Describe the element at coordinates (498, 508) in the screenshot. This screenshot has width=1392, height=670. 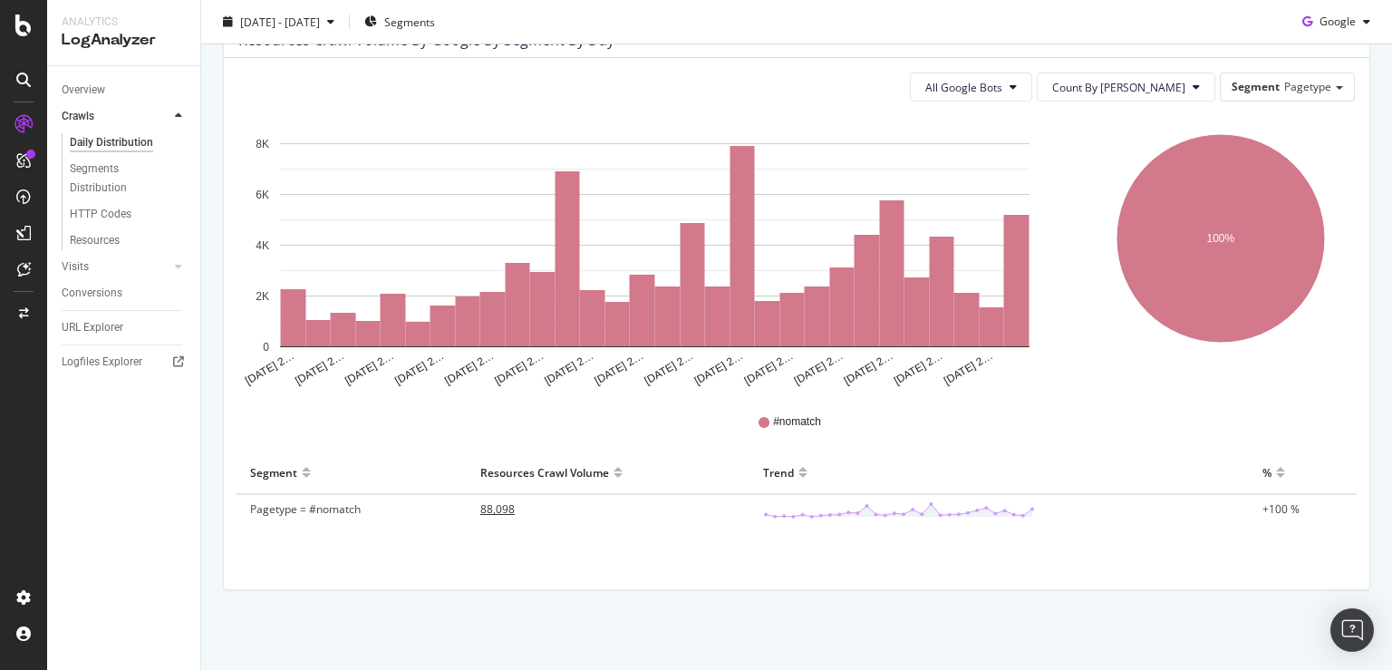
I see `span: 88,098` at that location.